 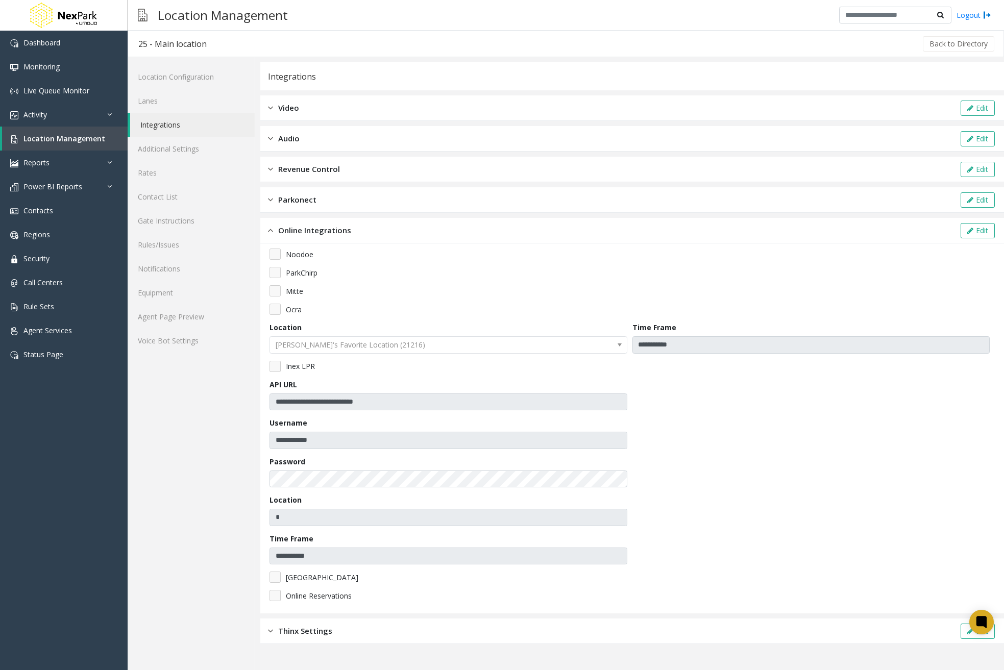 I want to click on span: Call Centers, so click(x=43, y=282).